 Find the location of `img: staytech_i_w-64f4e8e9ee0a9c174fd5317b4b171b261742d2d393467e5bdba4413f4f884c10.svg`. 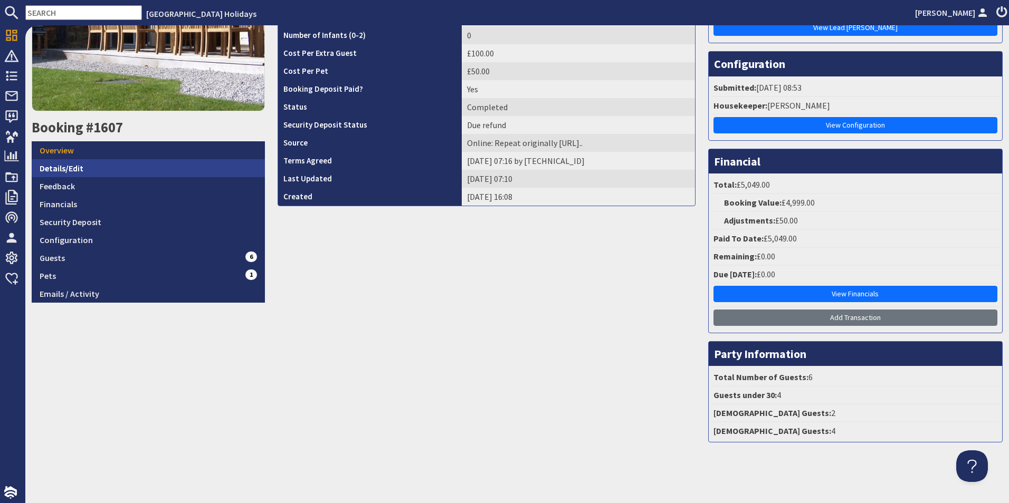

img: staytech_i_w-64f4e8e9ee0a9c174fd5317b4b171b261742d2d393467e5bdba4413f4f884c10.svg is located at coordinates (11, 493).